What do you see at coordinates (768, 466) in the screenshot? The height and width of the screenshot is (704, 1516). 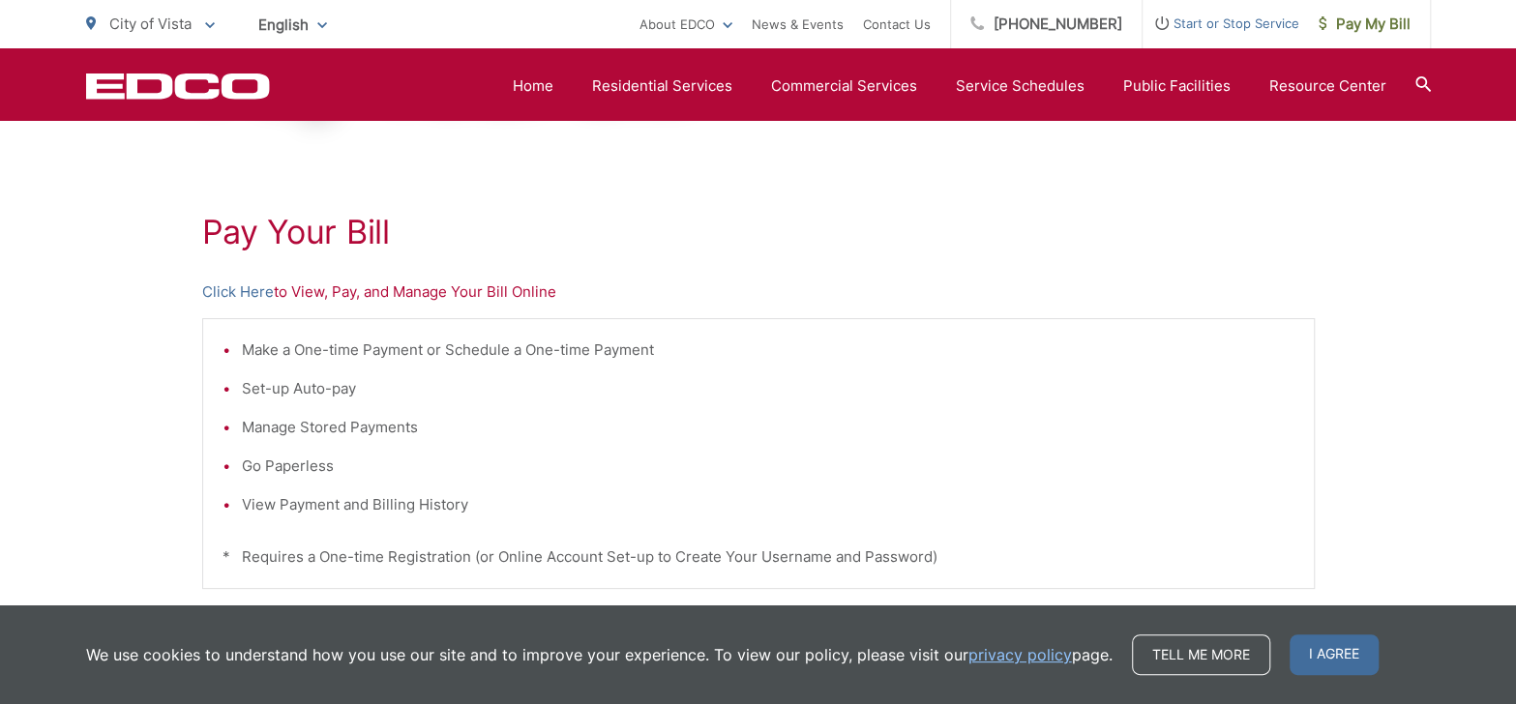 I see `li: Go Paperless` at bounding box center [768, 466].